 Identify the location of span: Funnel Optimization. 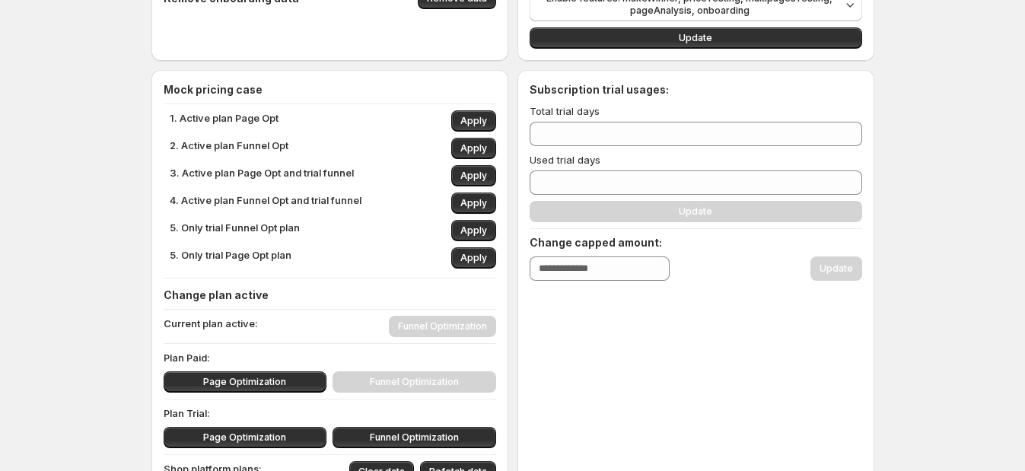
(414, 437).